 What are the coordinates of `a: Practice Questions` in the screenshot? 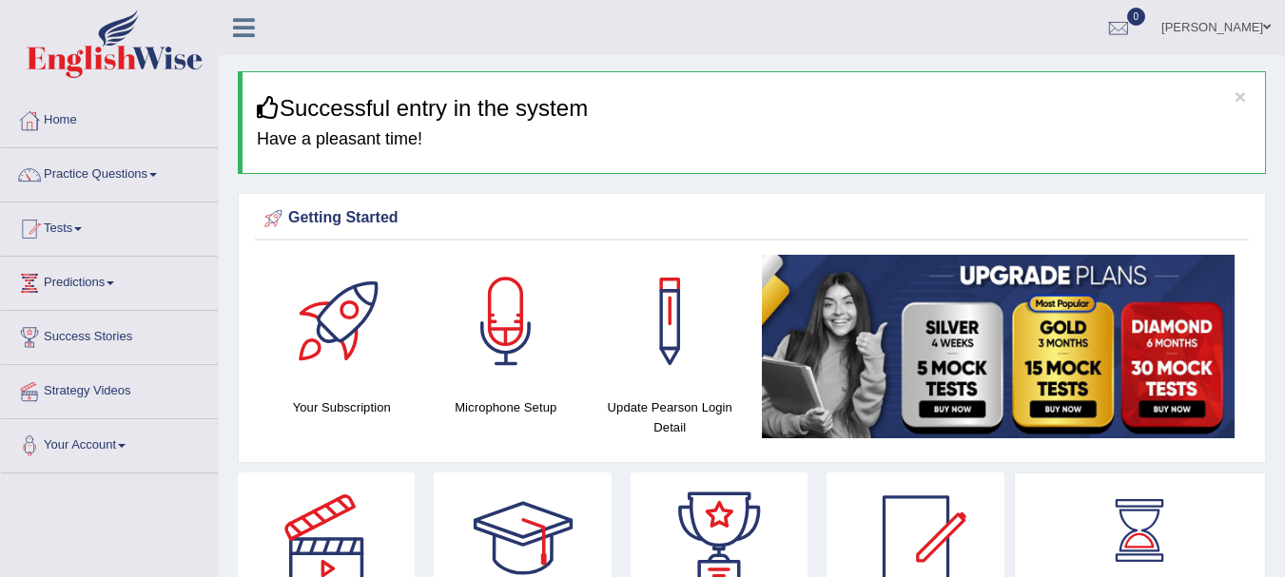 It's located at (109, 172).